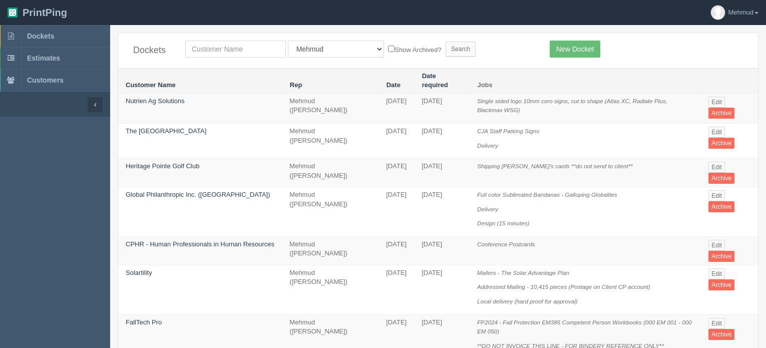 The image size is (766, 348). What do you see at coordinates (435, 81) in the screenshot?
I see `a: Date required` at bounding box center [435, 81].